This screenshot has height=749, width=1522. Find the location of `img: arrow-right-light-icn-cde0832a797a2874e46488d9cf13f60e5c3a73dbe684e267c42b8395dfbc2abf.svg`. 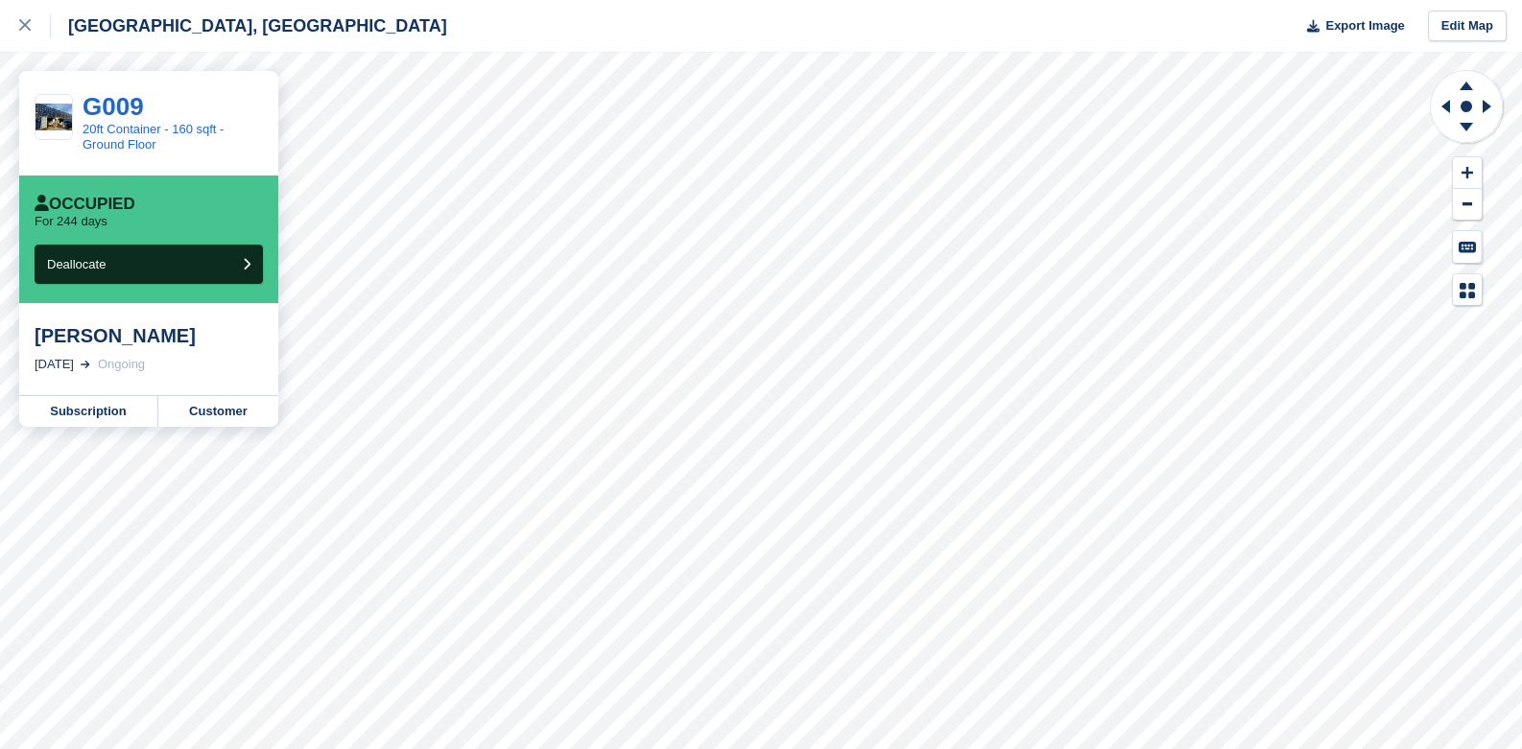

img: arrow-right-light-icn-cde0832a797a2874e46488d9cf13f60e5c3a73dbe684e267c42b8395dfbc2abf.svg is located at coordinates (85, 365).